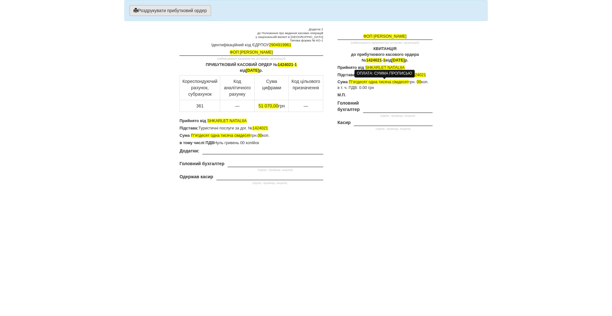 This screenshot has width=612, height=316. Describe the element at coordinates (170, 11) in the screenshot. I see `button: Роздрукувати прибутковий ордер` at that location.